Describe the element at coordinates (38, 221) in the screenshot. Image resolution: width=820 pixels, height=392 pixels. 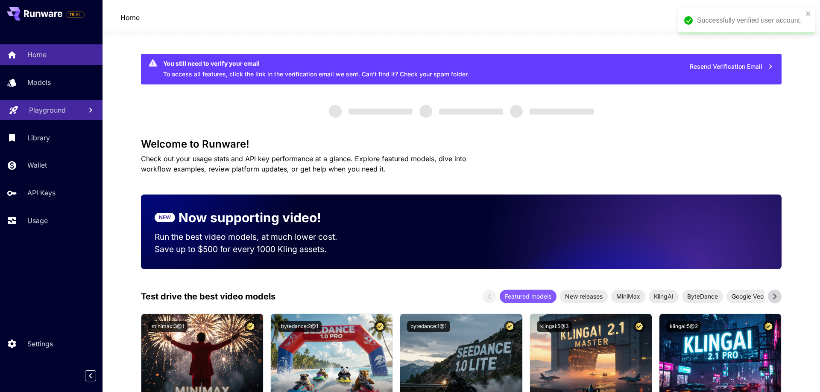
I see `p: Usage` at that location.